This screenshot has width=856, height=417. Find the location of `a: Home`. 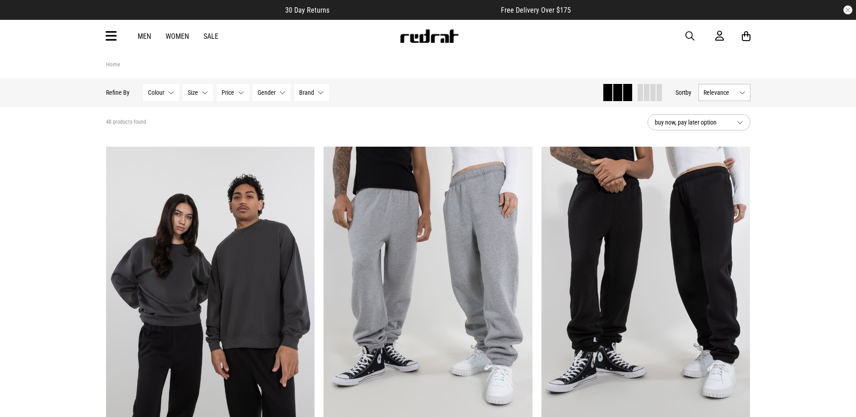

a: Home is located at coordinates (113, 64).